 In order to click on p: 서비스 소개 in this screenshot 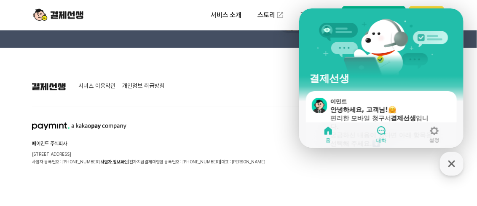, I will do `click(226, 15)`.